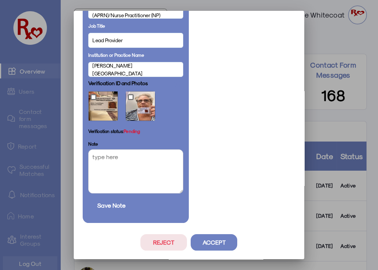  I want to click on button: Accept, so click(214, 242).